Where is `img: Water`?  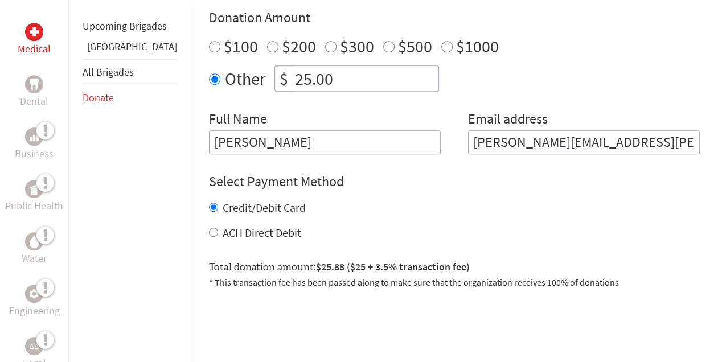 img: Water is located at coordinates (34, 241).